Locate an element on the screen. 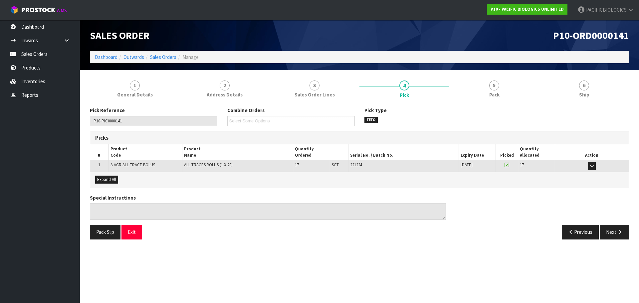 This screenshot has height=303, width=639. img: cube-alt.png is located at coordinates (14, 10).